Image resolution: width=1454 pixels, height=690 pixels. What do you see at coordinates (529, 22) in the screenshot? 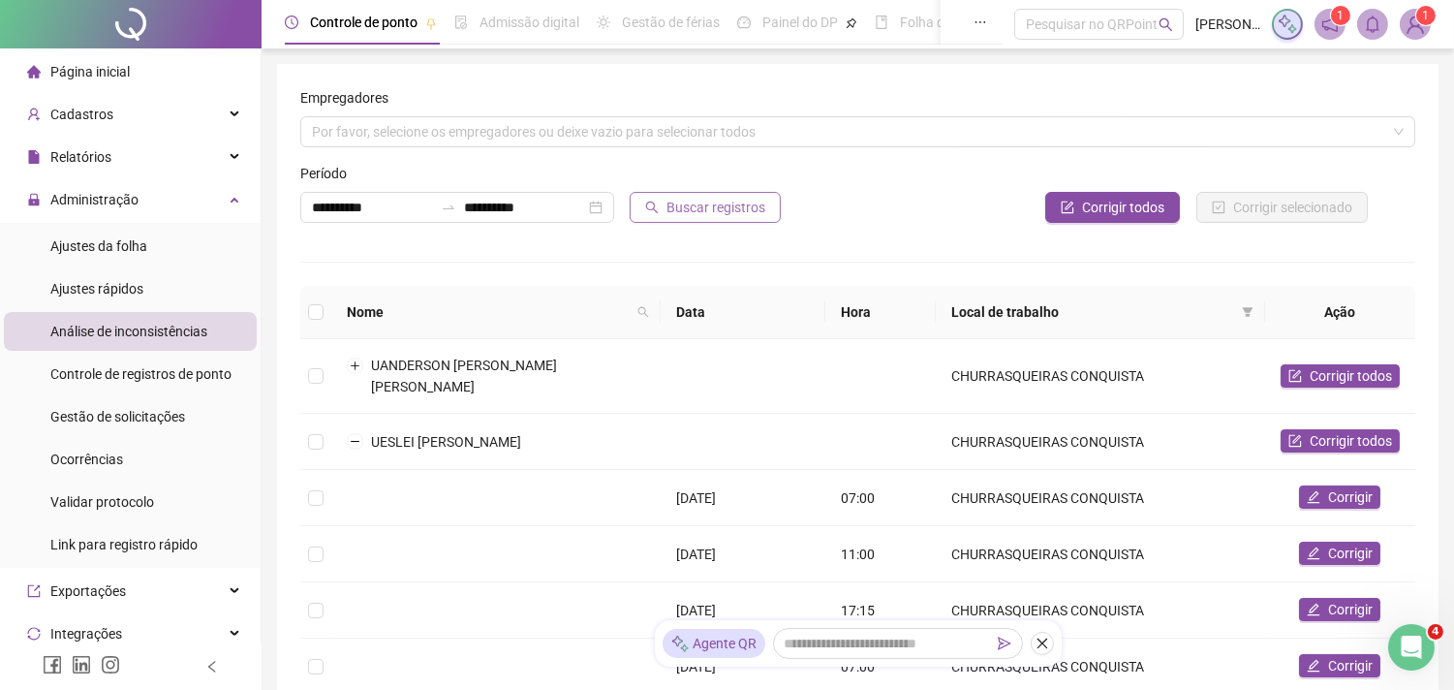
I see `span: Admissão digital` at bounding box center [529, 22].